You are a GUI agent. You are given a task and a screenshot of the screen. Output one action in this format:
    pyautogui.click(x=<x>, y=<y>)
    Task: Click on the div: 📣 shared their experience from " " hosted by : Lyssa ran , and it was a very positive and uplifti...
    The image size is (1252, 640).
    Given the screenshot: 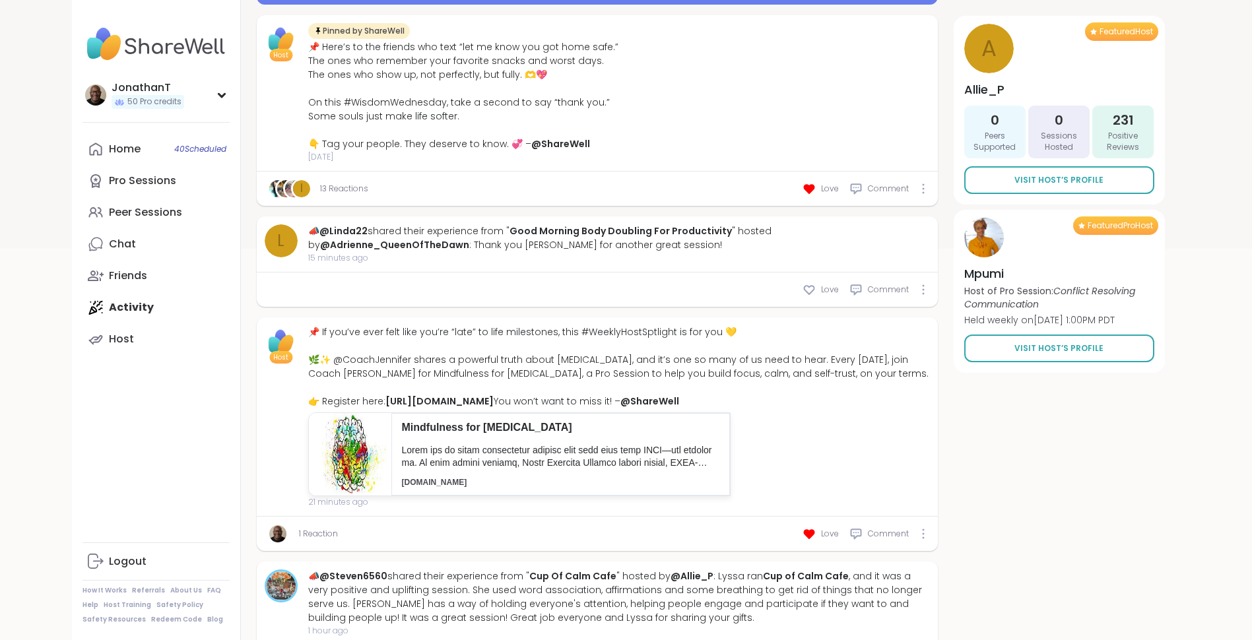 What is the action you would take?
    pyautogui.click(x=619, y=598)
    